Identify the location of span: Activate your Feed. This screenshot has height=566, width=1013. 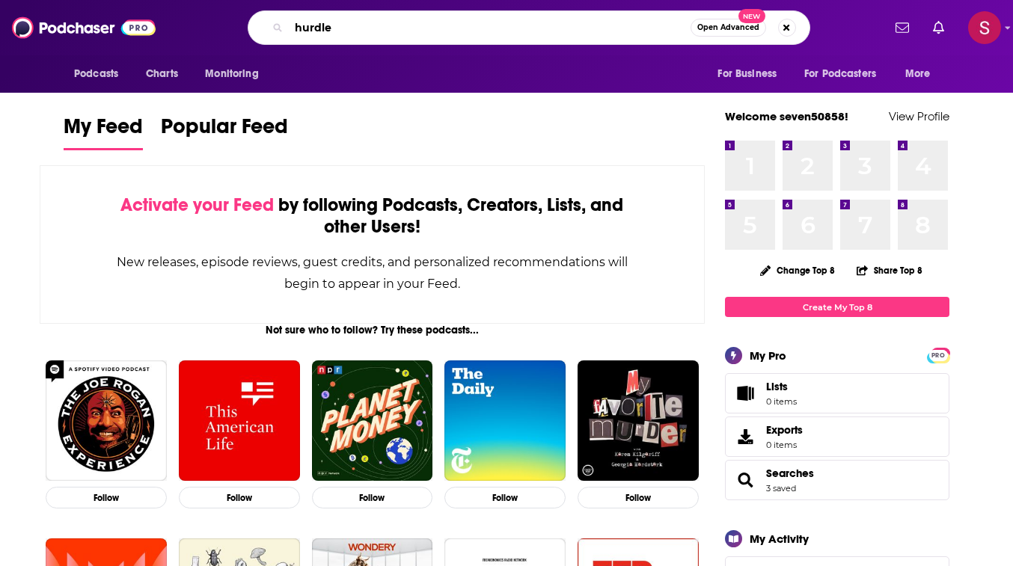
(197, 205).